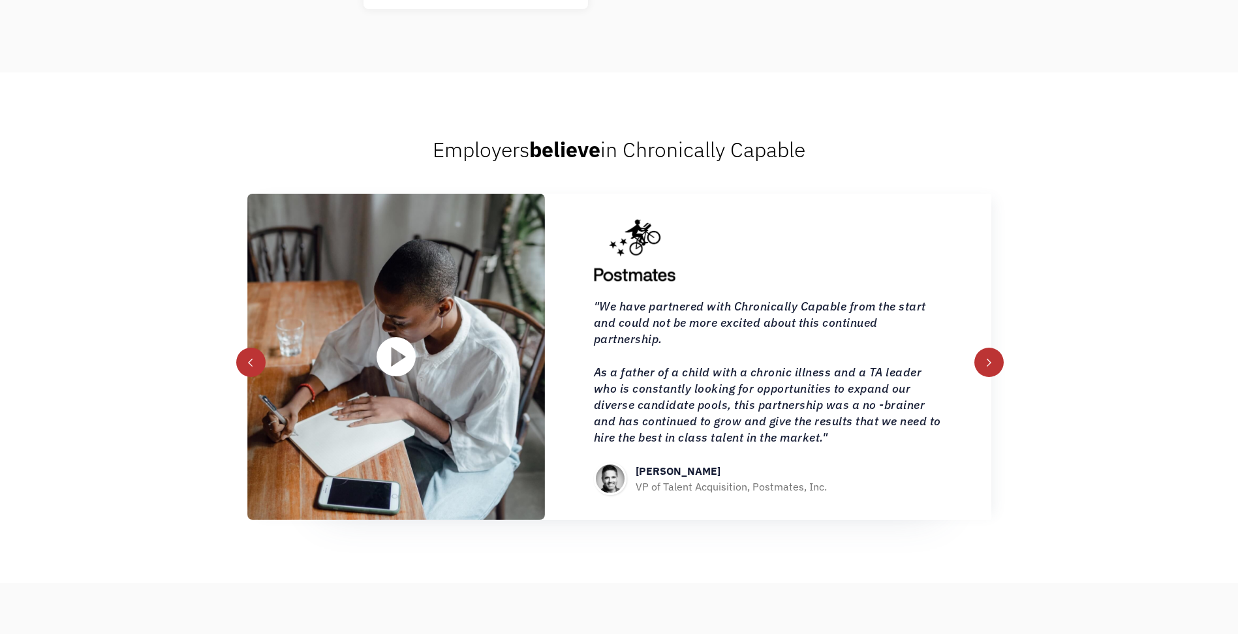 The height and width of the screenshot is (634, 1238). Describe the element at coordinates (989, 362) in the screenshot. I see `div: next slide` at that location.